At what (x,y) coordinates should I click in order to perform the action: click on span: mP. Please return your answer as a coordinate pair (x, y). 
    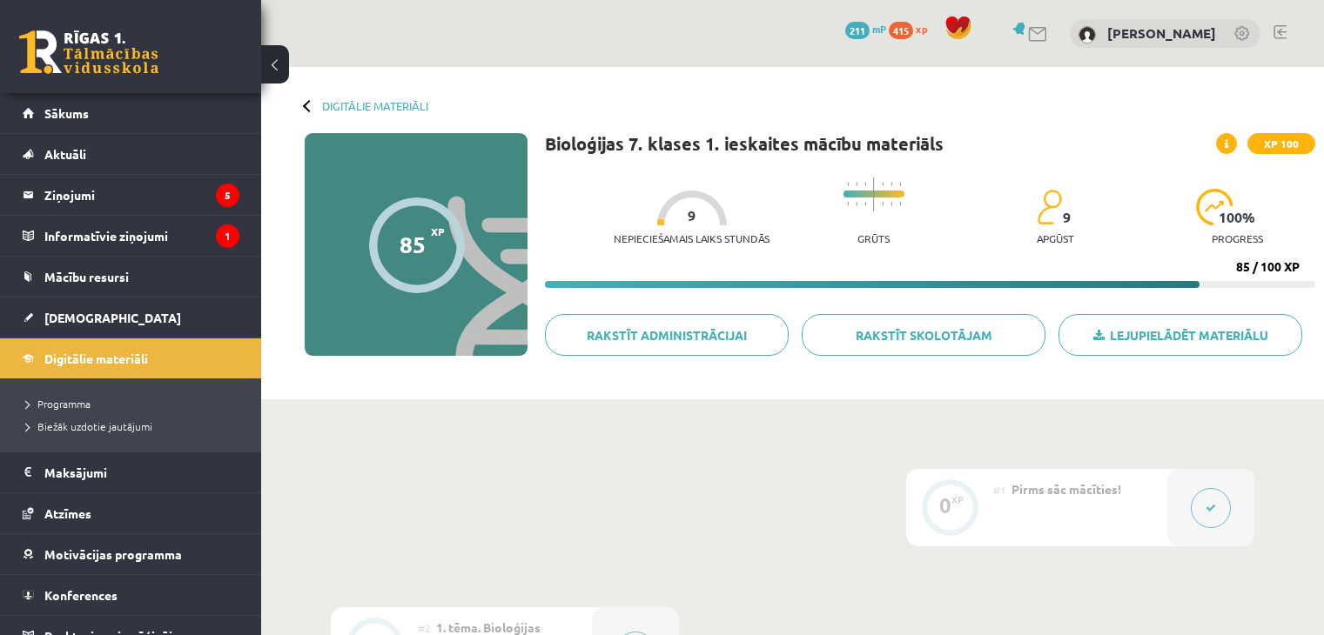
    Looking at the image, I should click on (879, 29).